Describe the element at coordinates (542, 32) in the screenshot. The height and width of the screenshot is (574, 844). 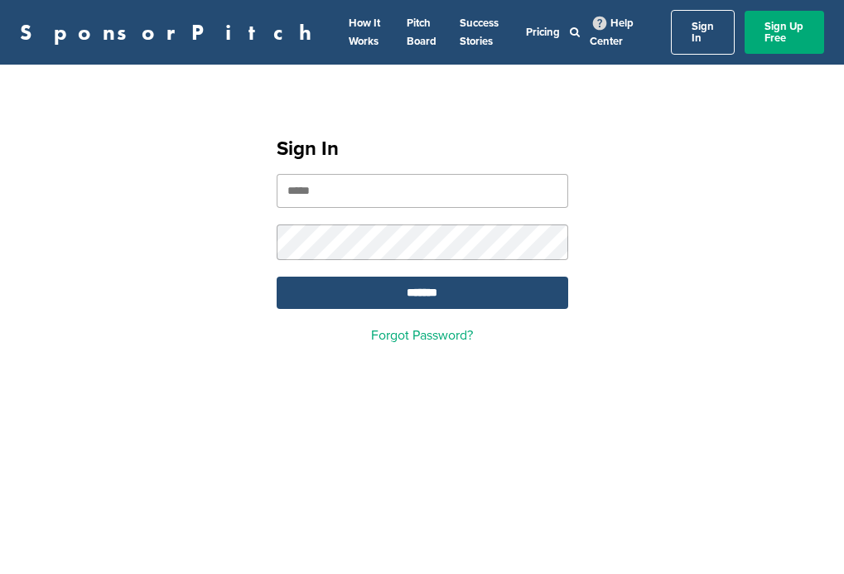
I see `a: Pricing` at that location.